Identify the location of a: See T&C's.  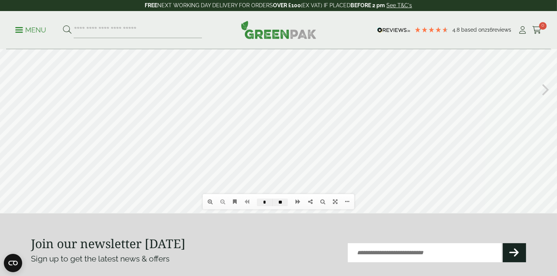
(399, 5).